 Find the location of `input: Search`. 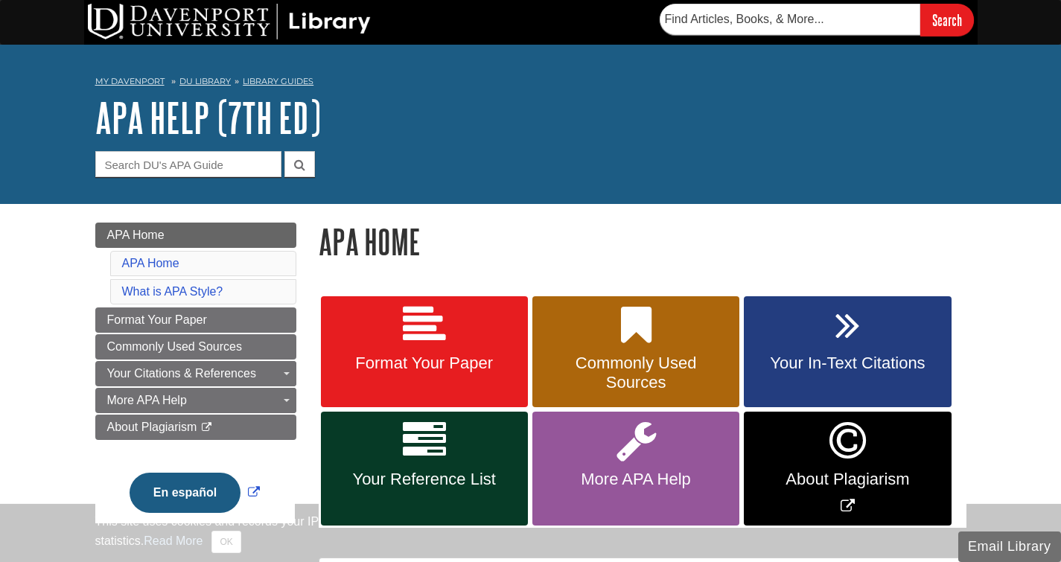

input: Search is located at coordinates (947, 19).